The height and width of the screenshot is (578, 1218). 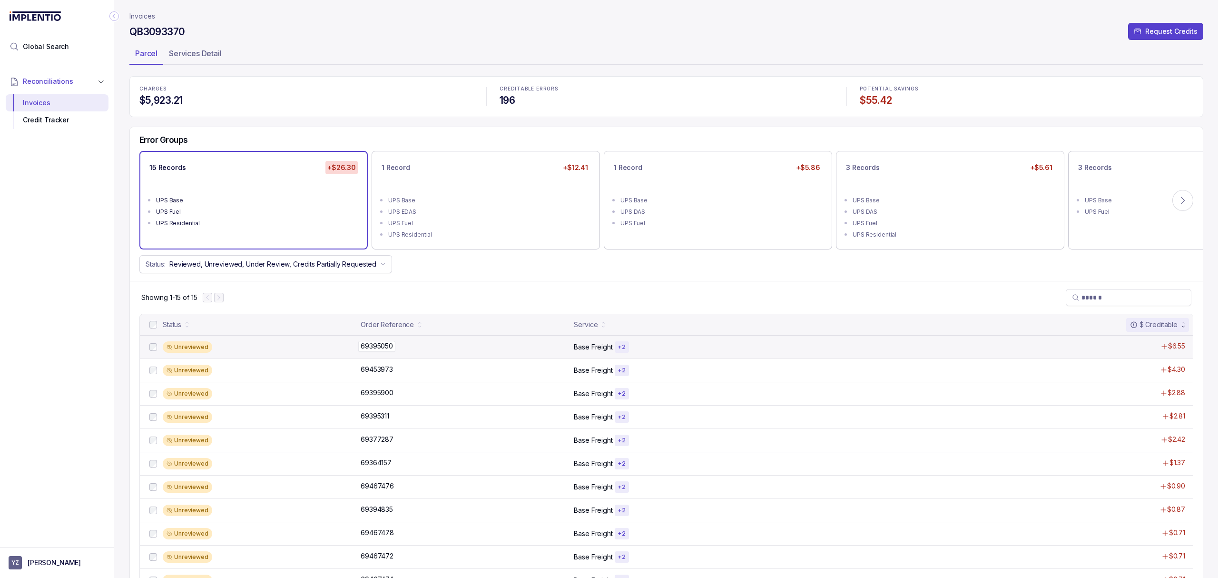 What do you see at coordinates (666, 55) in the screenshot?
I see `ul: Tab Group` at bounding box center [666, 55].